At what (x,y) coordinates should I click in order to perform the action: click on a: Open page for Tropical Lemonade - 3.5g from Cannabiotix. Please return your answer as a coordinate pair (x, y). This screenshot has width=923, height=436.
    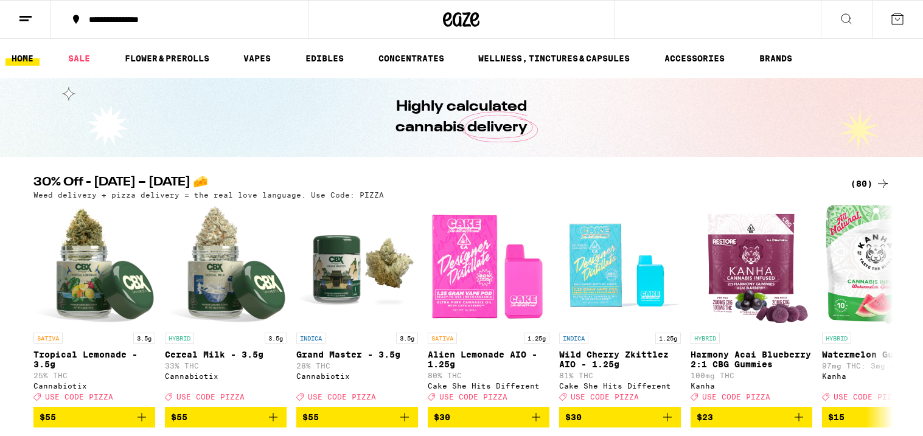
    Looking at the image, I should click on (94, 306).